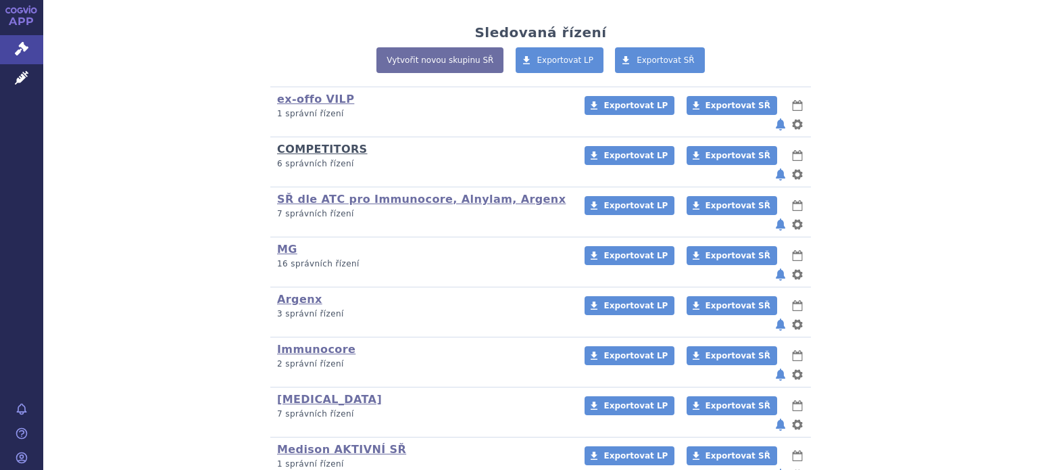 This screenshot has width=1038, height=470. I want to click on a: Medison AKTIVNÍ SŘ, so click(341, 449).